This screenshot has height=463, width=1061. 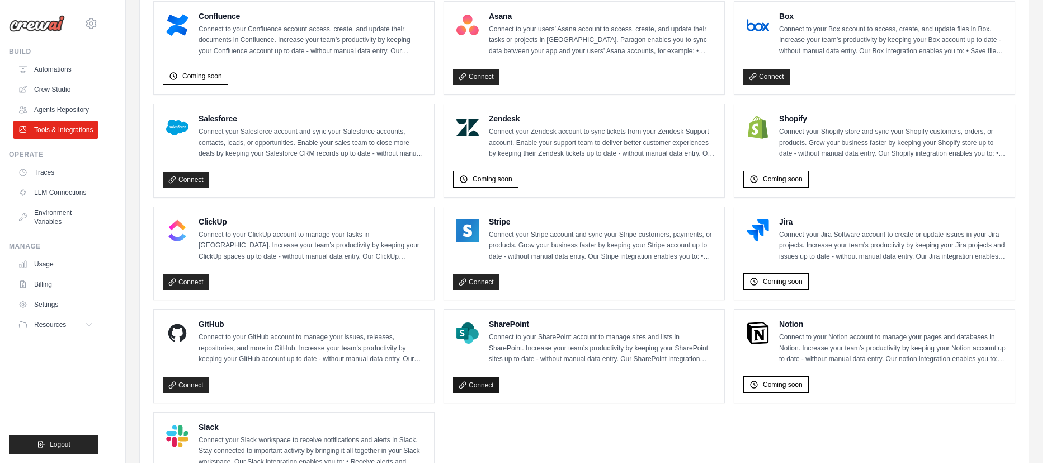 I want to click on a: Agents Repository, so click(x=55, y=110).